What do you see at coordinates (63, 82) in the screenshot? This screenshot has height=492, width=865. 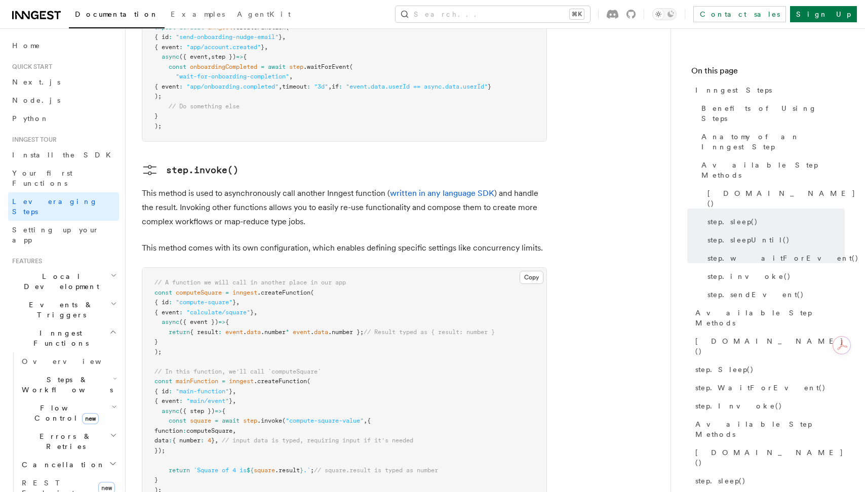 I see `a: Next.js` at bounding box center [63, 82].